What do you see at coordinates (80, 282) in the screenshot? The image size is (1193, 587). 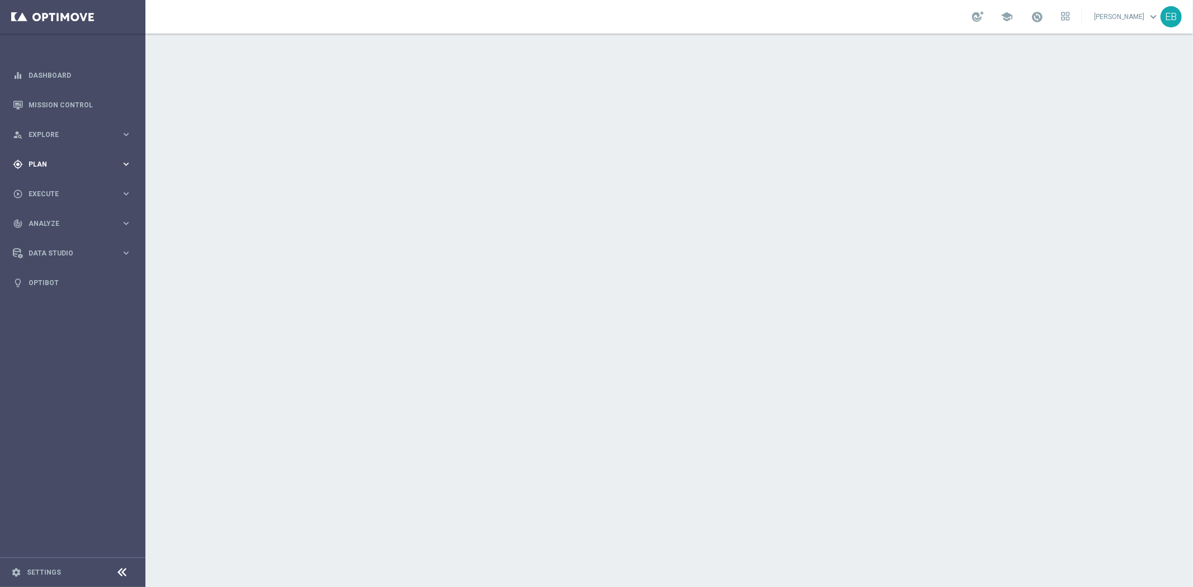 I see `a: Optibot` at bounding box center [80, 282].